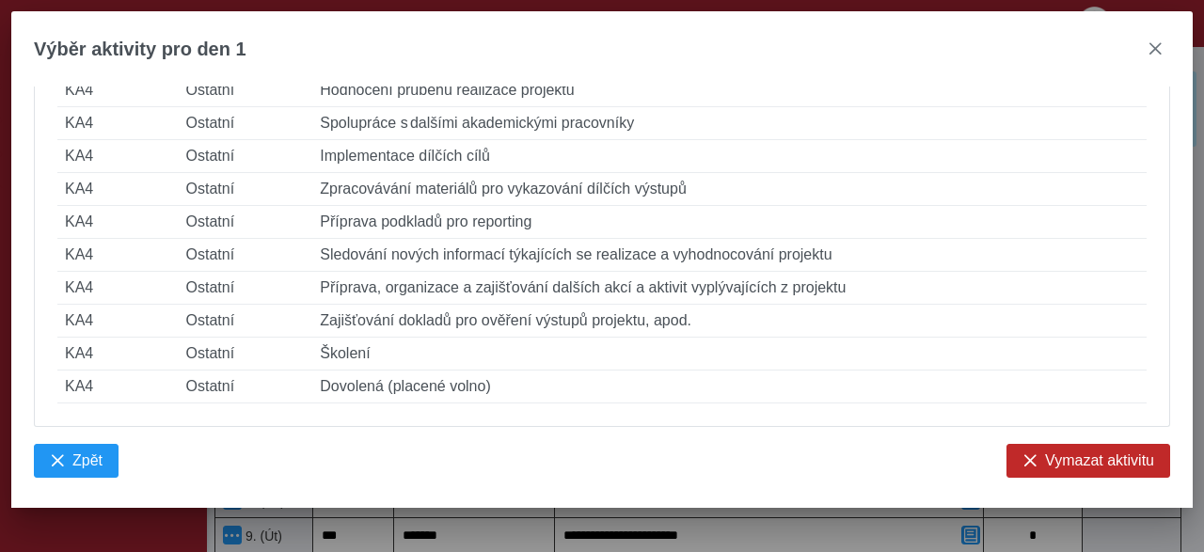 The image size is (1204, 552). Describe the element at coordinates (729, 288) in the screenshot. I see `td: Příprava, organizace a zajišťování dalších akcí a aktivit vyplývajících z projektu` at that location.